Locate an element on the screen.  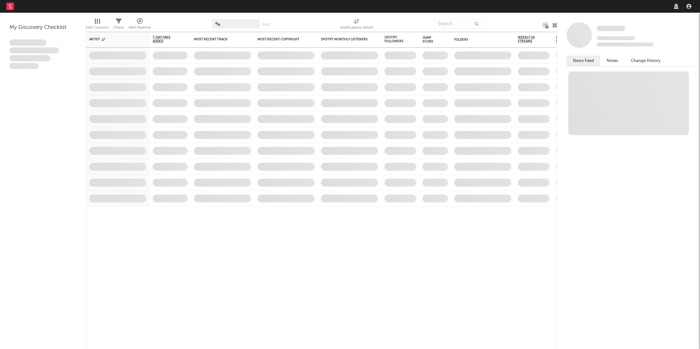
span: Integer aliquet in purus et is located at coordinates (34, 51).